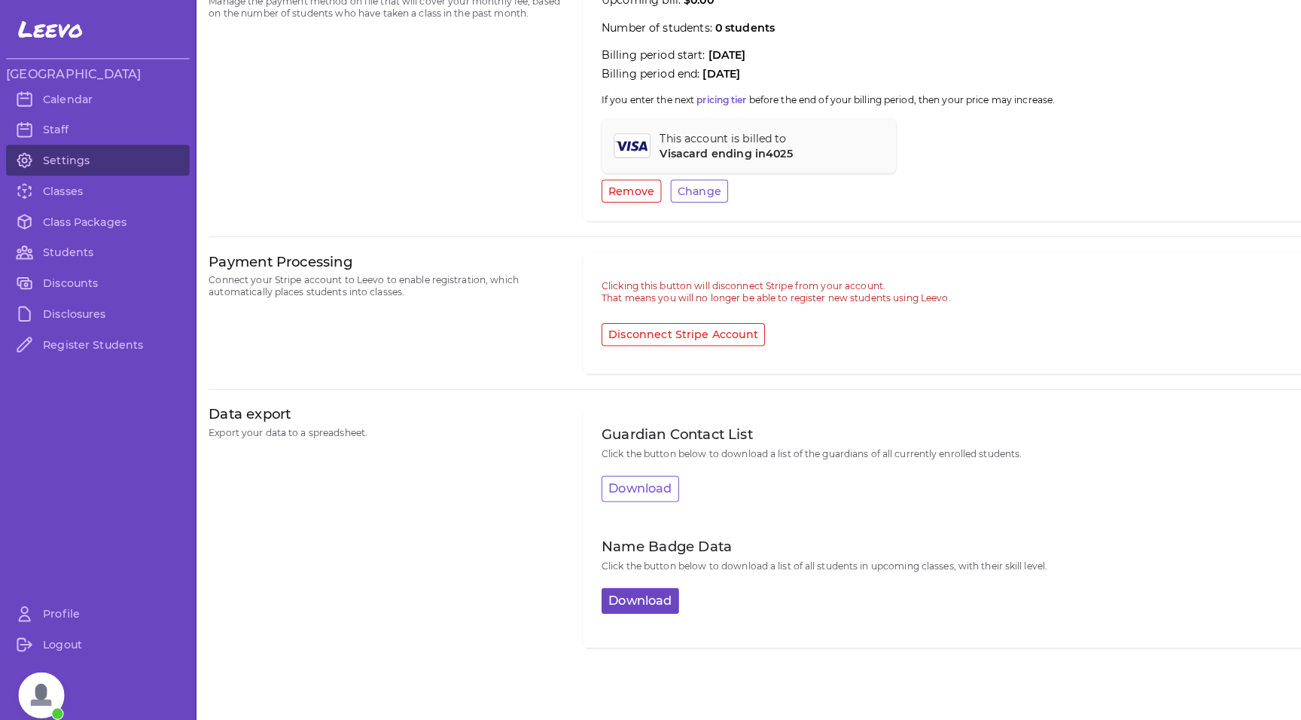 The height and width of the screenshot is (720, 1301). I want to click on button: Remove, so click(620, 187).